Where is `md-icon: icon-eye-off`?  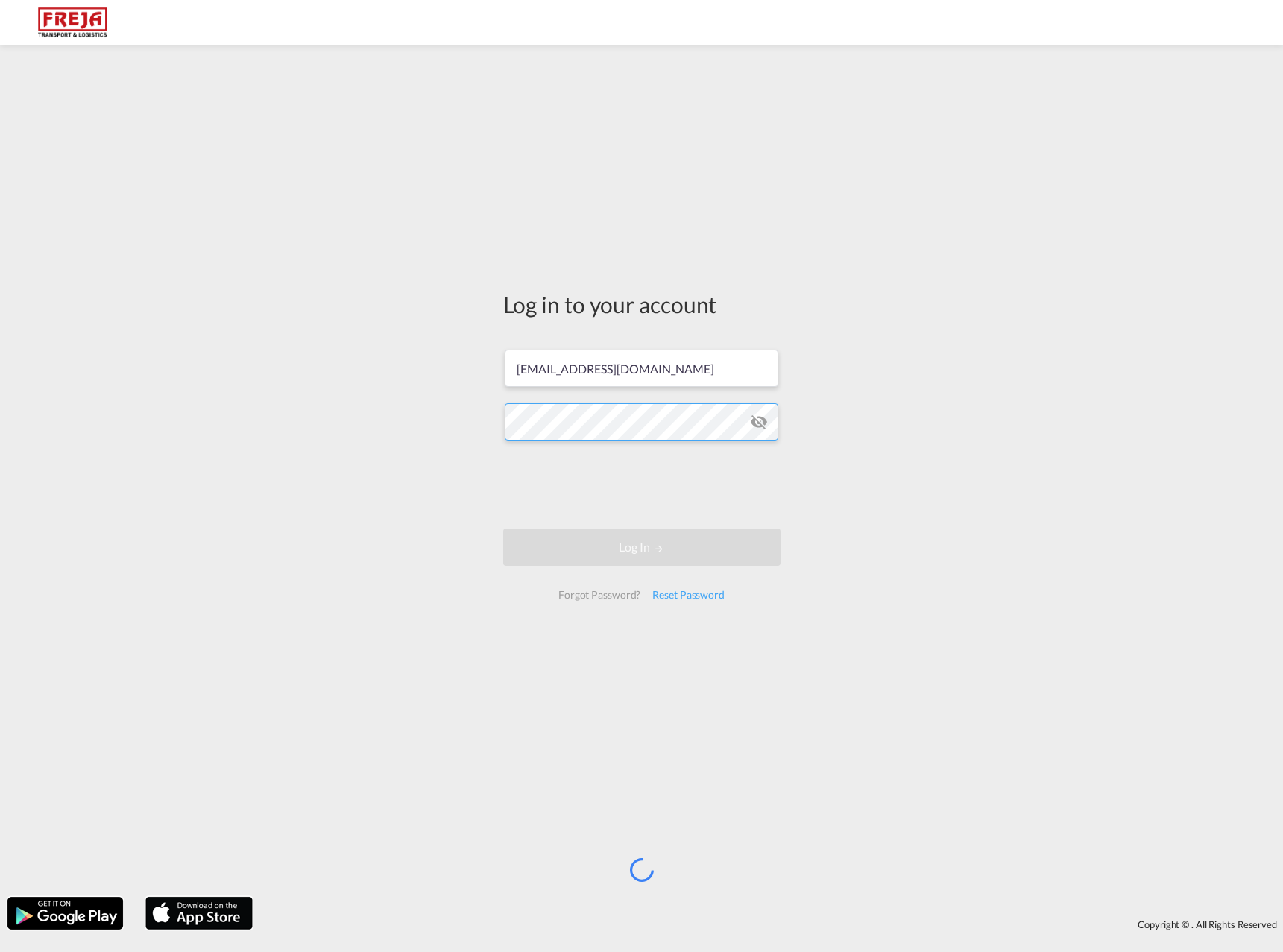
md-icon: icon-eye-off is located at coordinates (759, 422).